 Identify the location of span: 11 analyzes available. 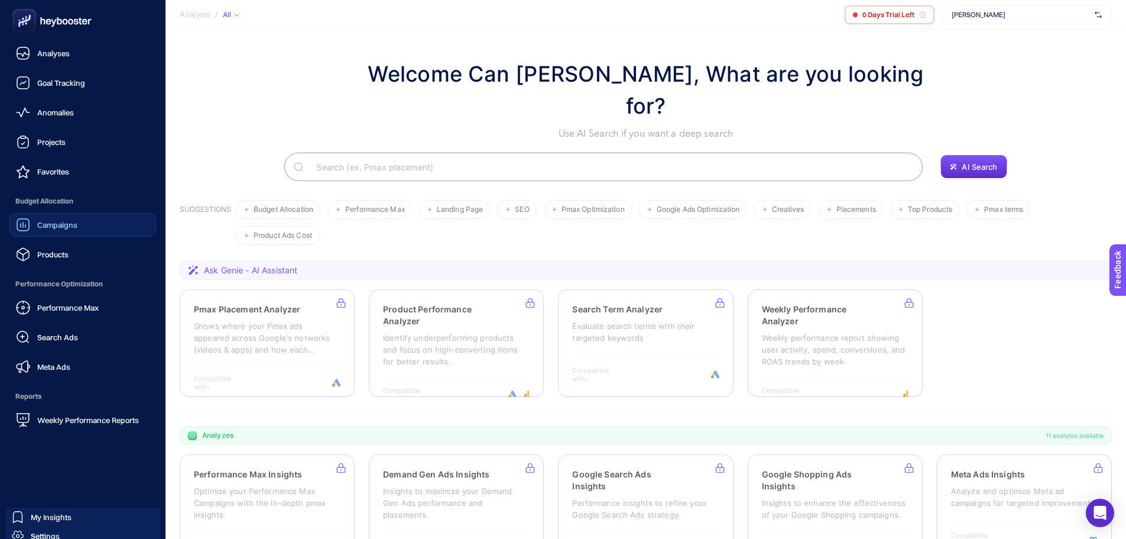
(1076, 435).